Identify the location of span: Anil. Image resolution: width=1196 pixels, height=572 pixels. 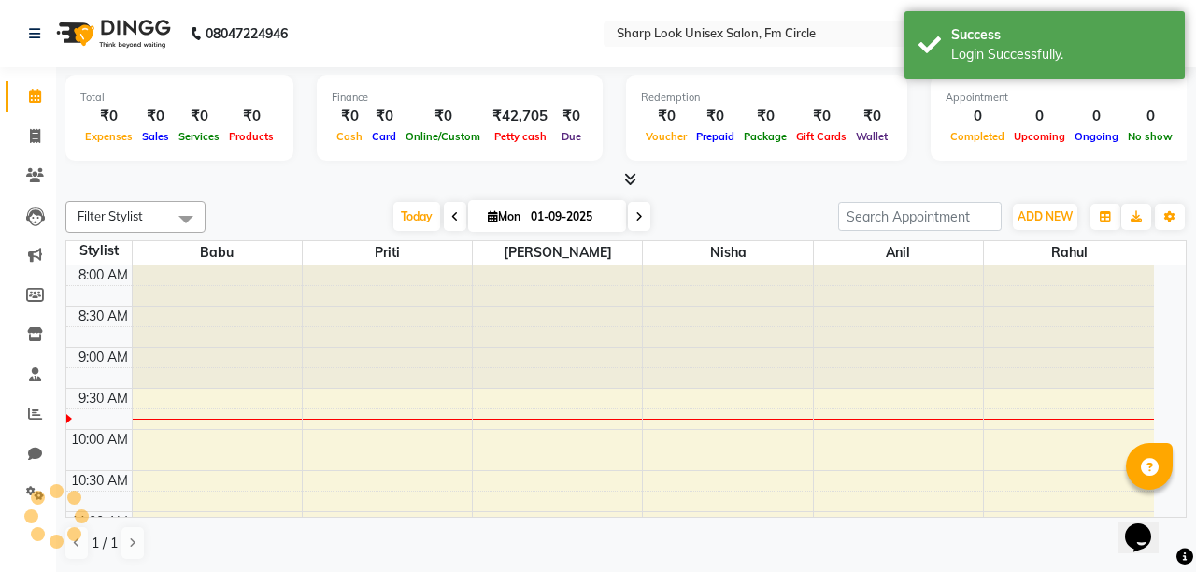
(898, 252).